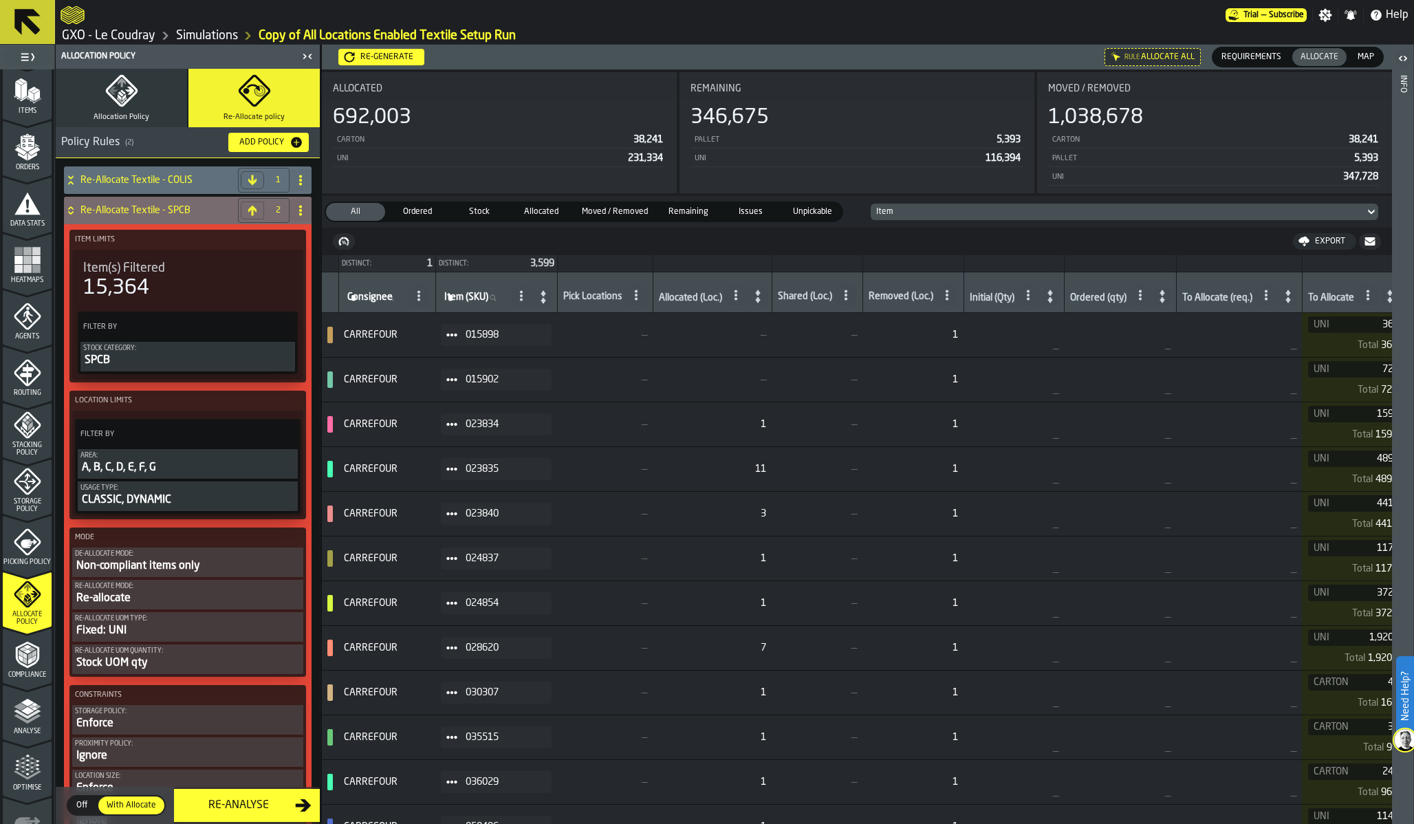  Describe the element at coordinates (836, 158) in the screenshot. I see `div: UNI` at that location.